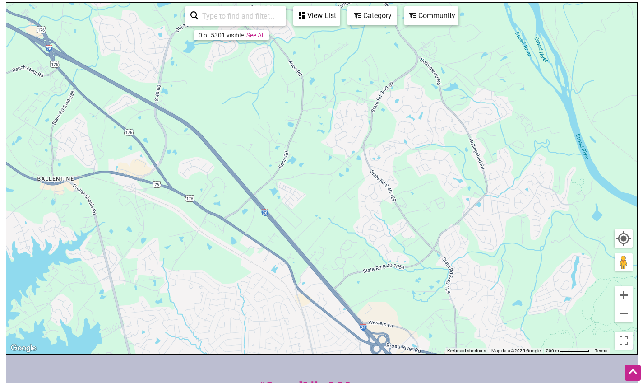 Image resolution: width=643 pixels, height=383 pixels. I want to click on button: Map Scale: 500 m per 63 pixels, so click(568, 351).